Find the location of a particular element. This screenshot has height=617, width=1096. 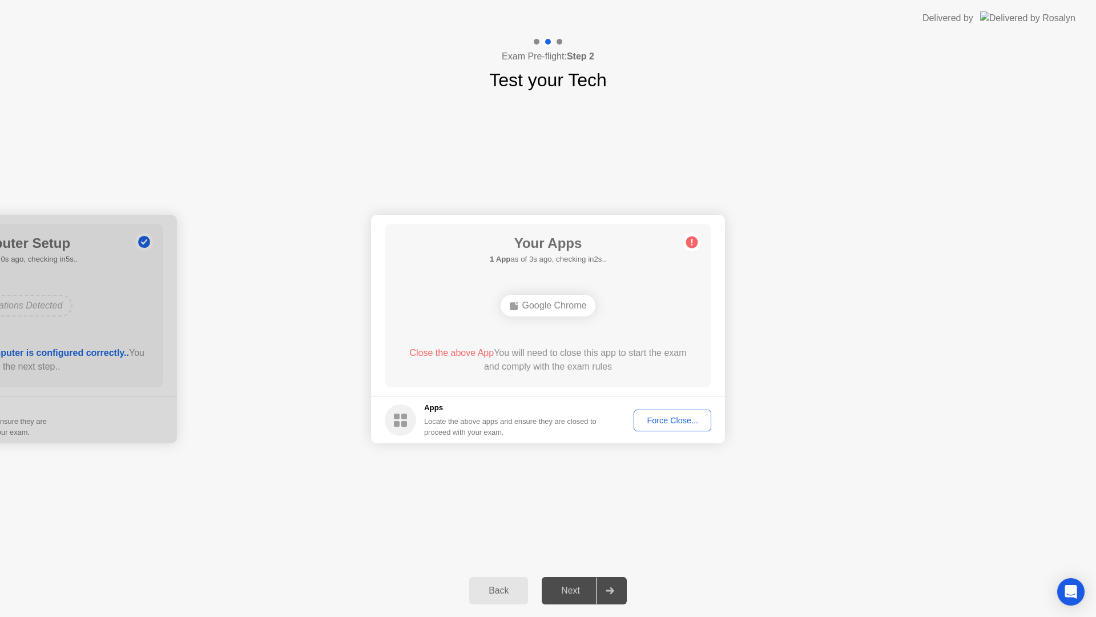

button: Force Close... is located at coordinates (673, 420).